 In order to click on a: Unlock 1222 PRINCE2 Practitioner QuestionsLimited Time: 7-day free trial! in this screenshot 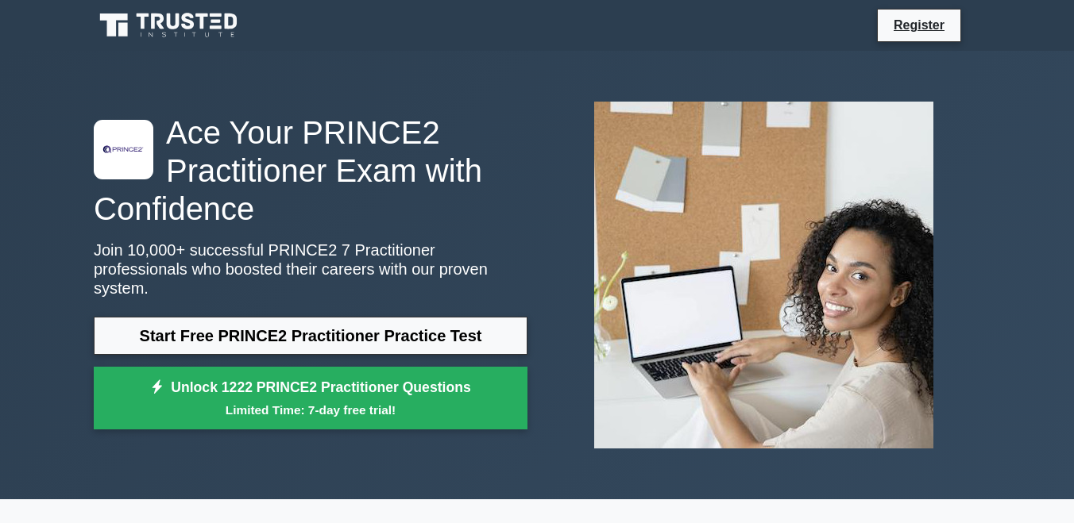, I will do `click(310, 399)`.